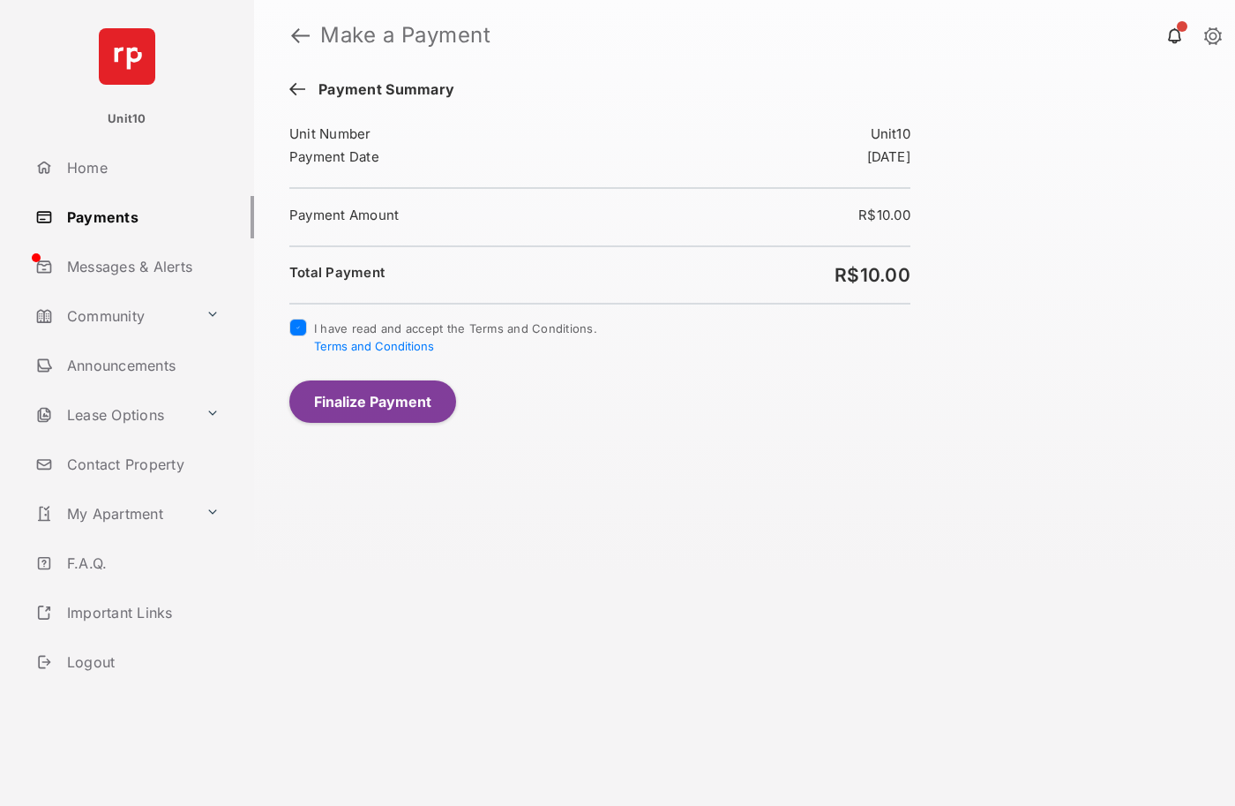  Describe the element at coordinates (141, 217) in the screenshot. I see `a: Payments` at that location.